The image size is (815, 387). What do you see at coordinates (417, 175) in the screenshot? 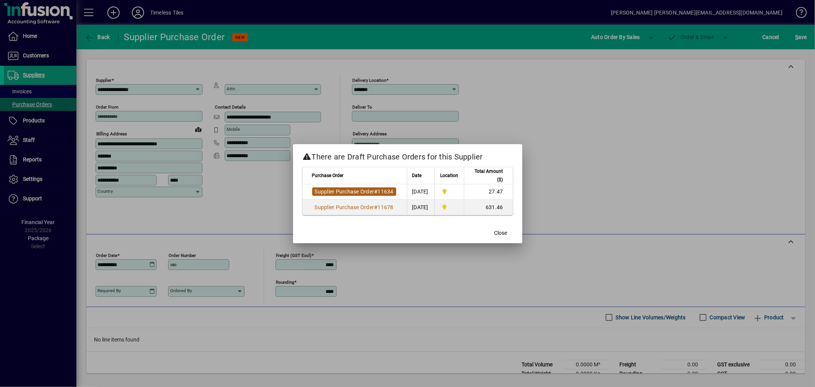
I see `span: Date` at bounding box center [417, 175].